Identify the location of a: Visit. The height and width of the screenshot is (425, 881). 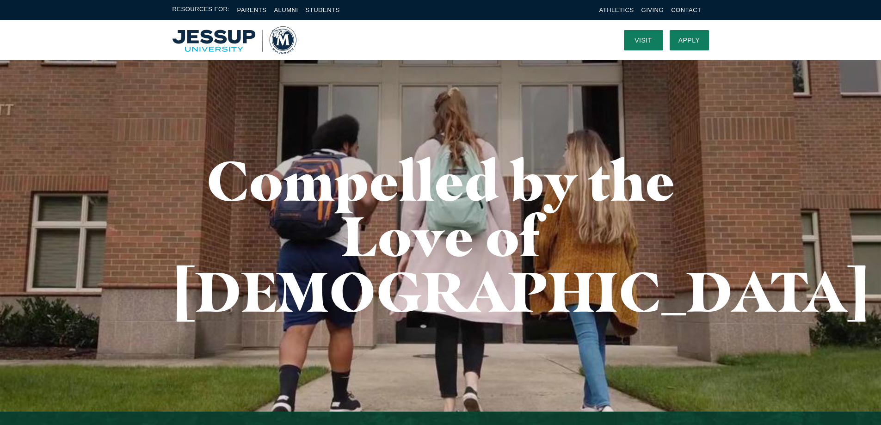
(643, 40).